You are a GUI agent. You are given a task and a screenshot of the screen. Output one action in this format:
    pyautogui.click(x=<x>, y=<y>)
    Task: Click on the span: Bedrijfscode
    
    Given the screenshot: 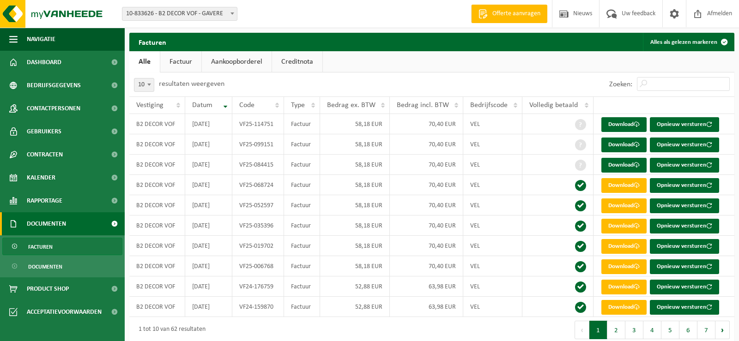 What is the action you would take?
    pyautogui.click(x=489, y=105)
    